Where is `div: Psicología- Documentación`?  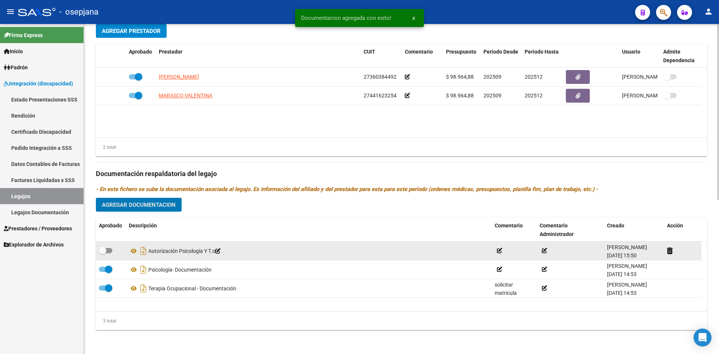
div: Psicología- Documentación is located at coordinates (309, 270).